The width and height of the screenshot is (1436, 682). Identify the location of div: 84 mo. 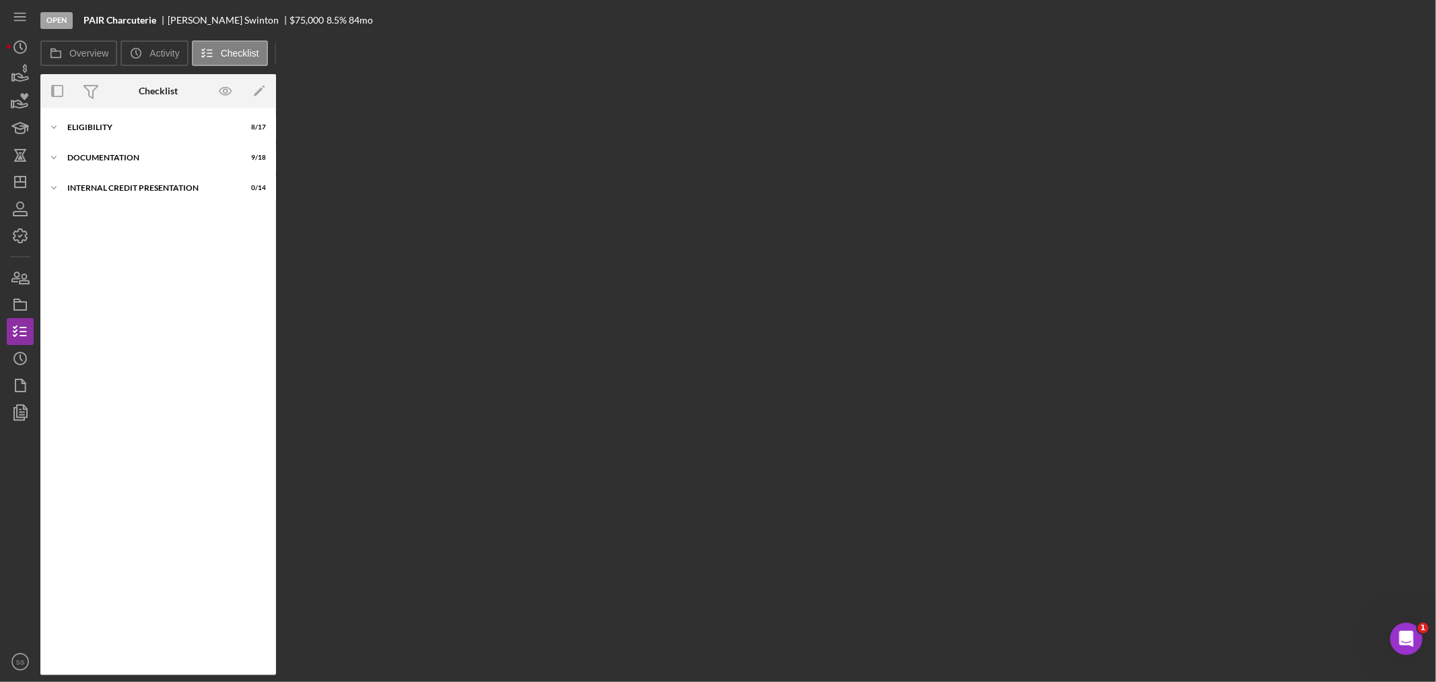
(361, 20).